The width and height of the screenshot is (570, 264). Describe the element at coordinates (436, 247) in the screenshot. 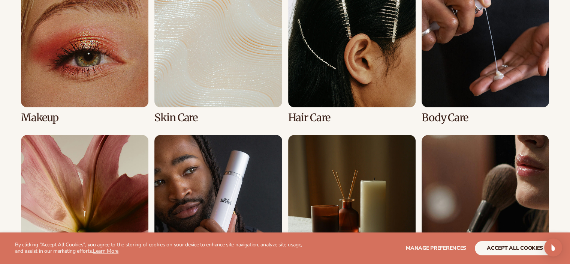

I see `span: Manage preferences` at that location.